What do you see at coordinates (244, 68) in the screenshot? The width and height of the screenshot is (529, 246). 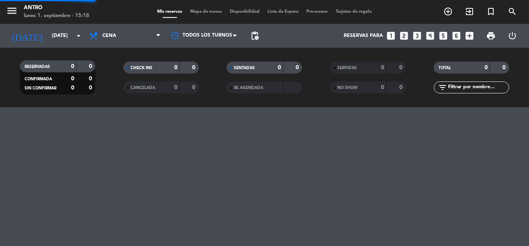 I see `span: SENTADAS` at bounding box center [244, 68].